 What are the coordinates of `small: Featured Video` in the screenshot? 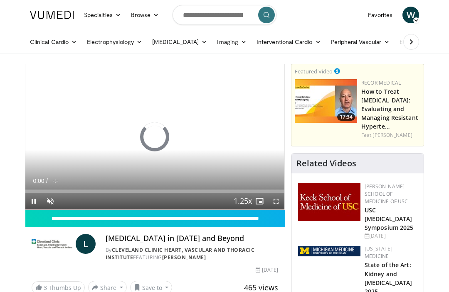 It's located at (313, 71).